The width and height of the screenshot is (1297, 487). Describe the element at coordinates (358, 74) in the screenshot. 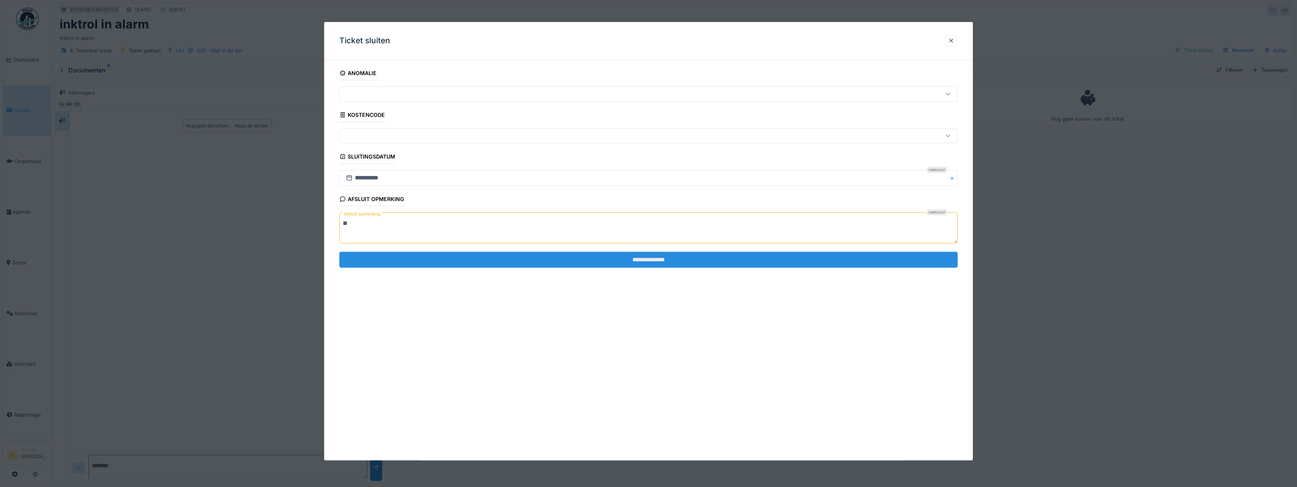

I see `div: Anomalie` at that location.